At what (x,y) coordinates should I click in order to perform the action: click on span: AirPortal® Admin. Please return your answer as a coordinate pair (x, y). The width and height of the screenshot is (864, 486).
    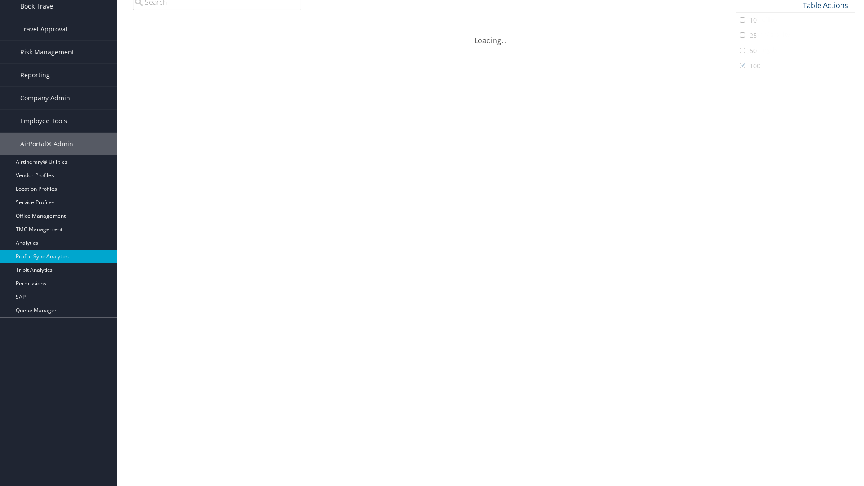
    Looking at the image, I should click on (47, 144).